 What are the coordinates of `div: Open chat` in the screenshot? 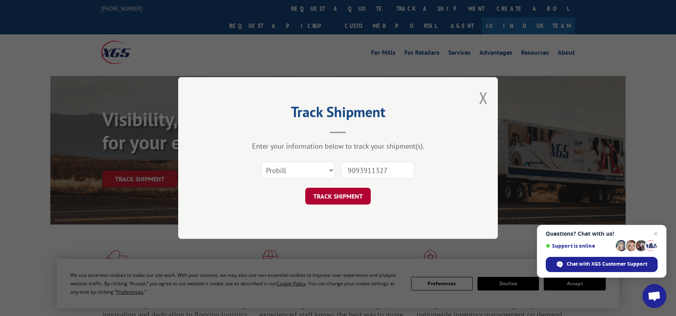 It's located at (654, 296).